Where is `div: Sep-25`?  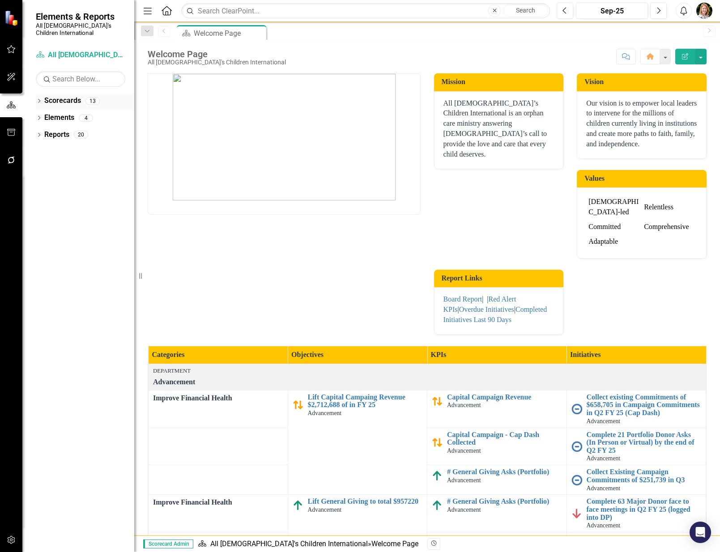 div: Sep-25 is located at coordinates (612, 11).